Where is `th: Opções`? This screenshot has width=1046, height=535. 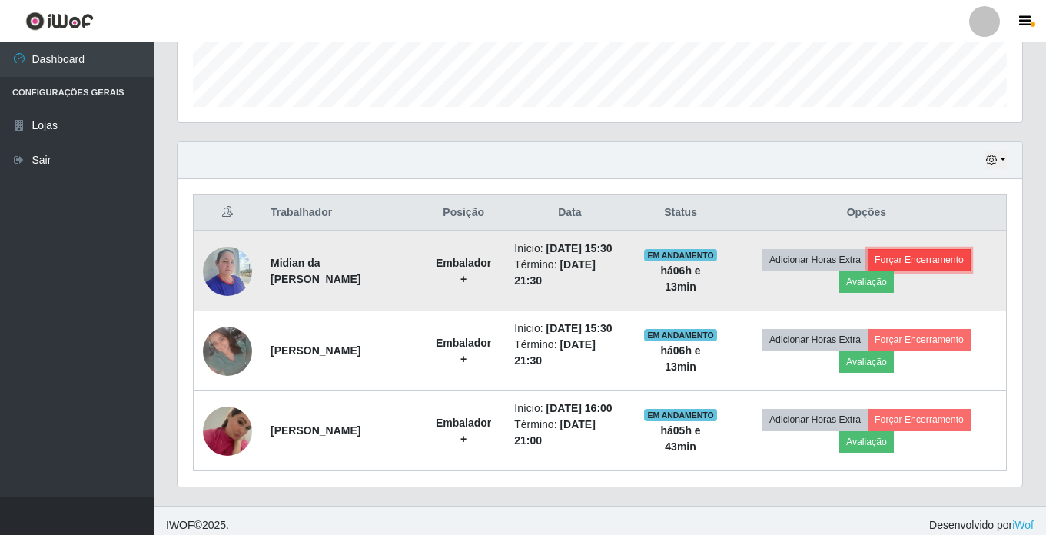 th: Opções is located at coordinates (867, 213).